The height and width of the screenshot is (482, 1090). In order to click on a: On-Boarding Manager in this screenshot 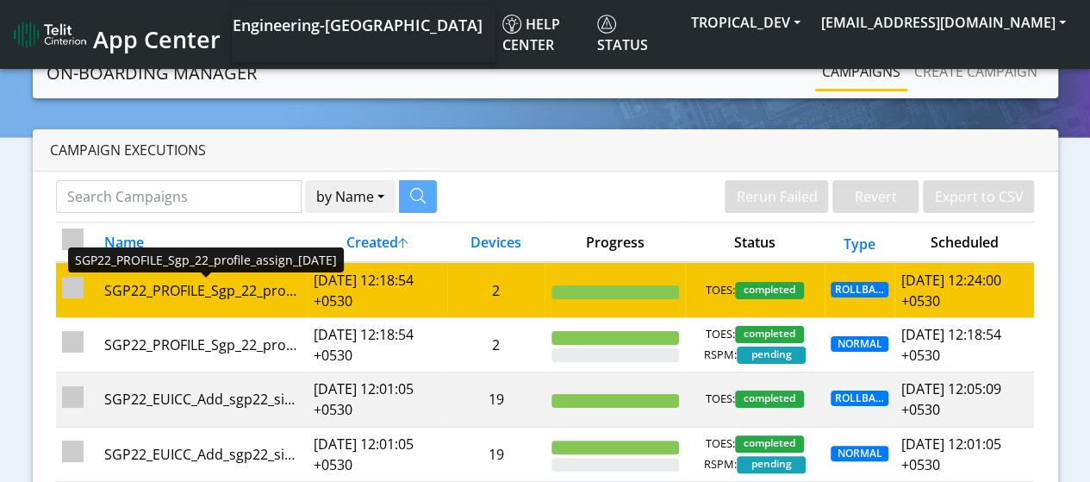, I will do `click(152, 73)`.